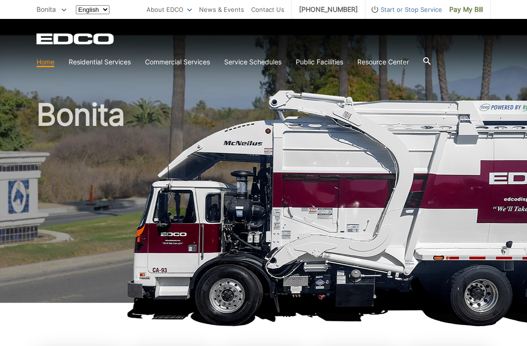 The image size is (527, 346). What do you see at coordinates (319, 62) in the screenshot?
I see `a: Public Facilities` at bounding box center [319, 62].